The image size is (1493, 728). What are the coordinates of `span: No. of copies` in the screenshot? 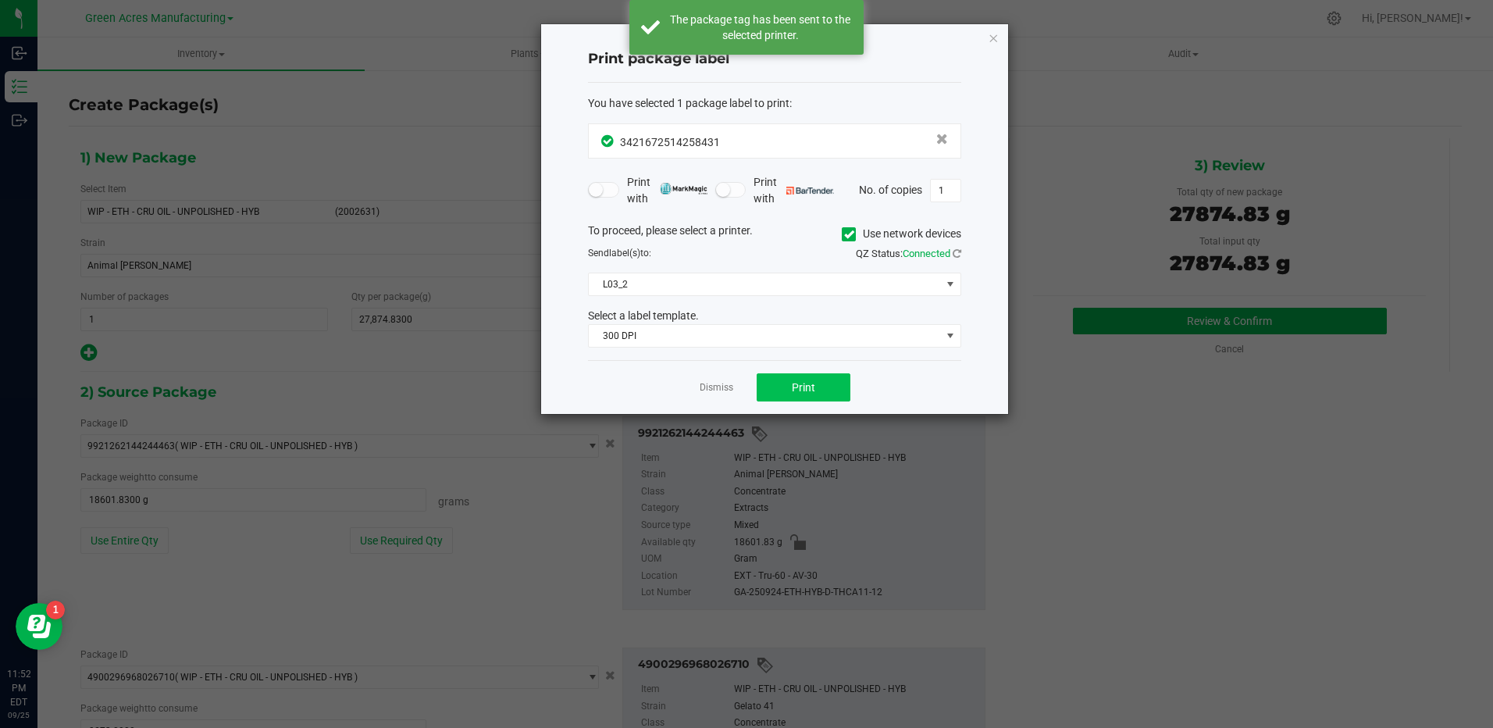 It's located at (890, 189).